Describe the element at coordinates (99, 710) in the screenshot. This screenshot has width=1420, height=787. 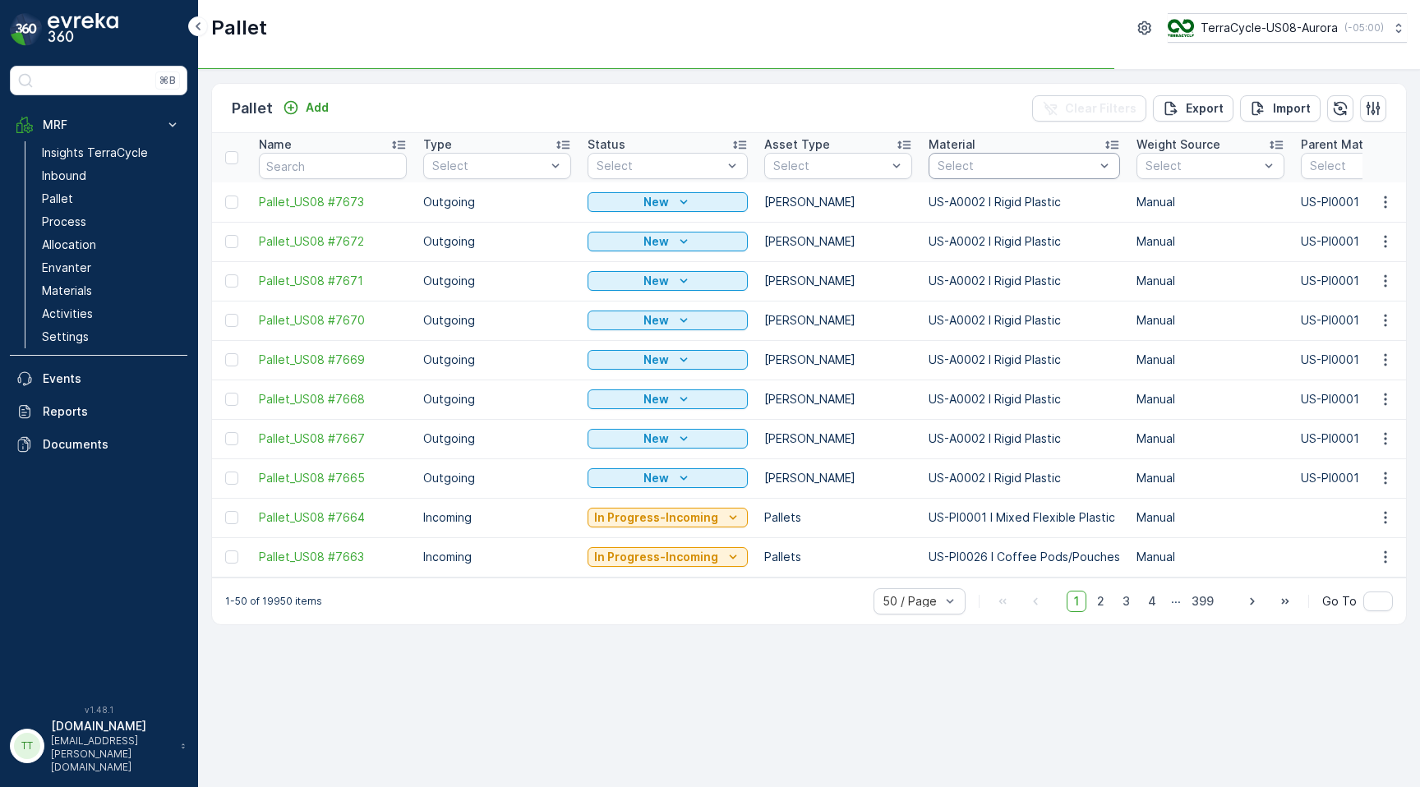
I see `span: v 1.48.1` at that location.